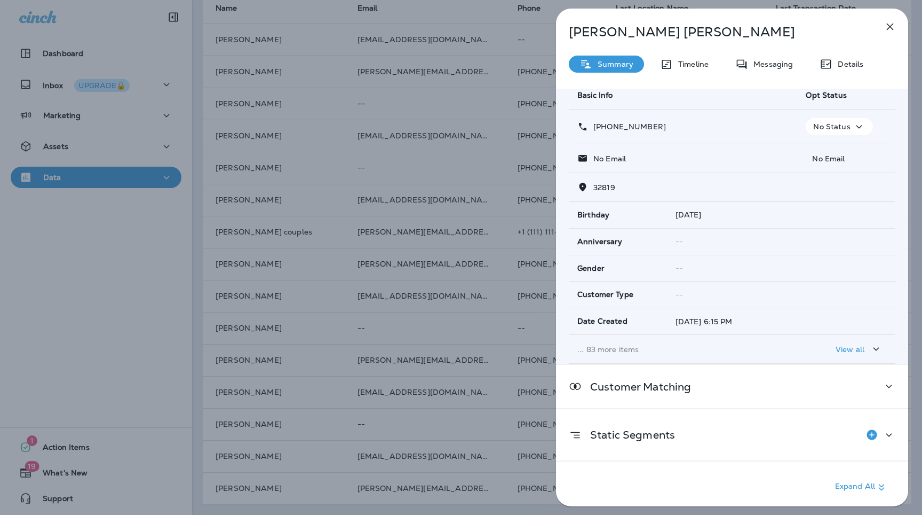  I want to click on p: Static Segments, so click(628, 434).